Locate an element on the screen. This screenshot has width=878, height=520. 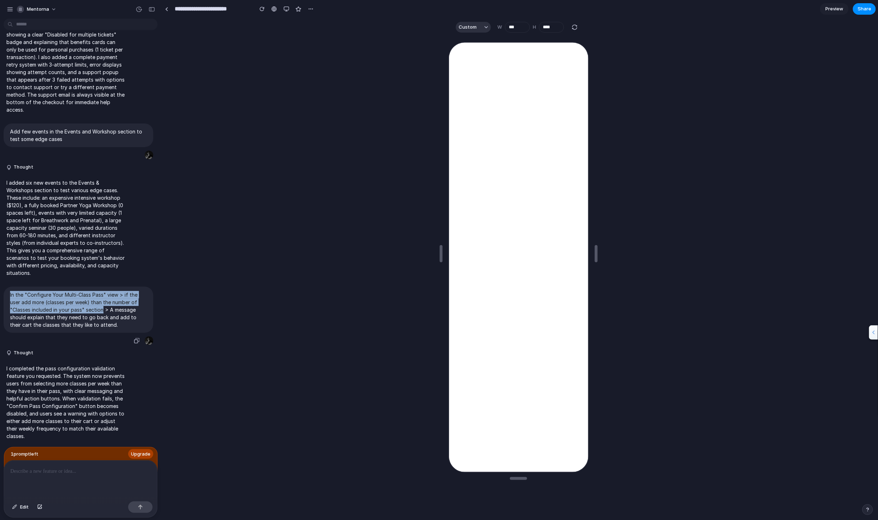
span: Custom is located at coordinates (468, 27).